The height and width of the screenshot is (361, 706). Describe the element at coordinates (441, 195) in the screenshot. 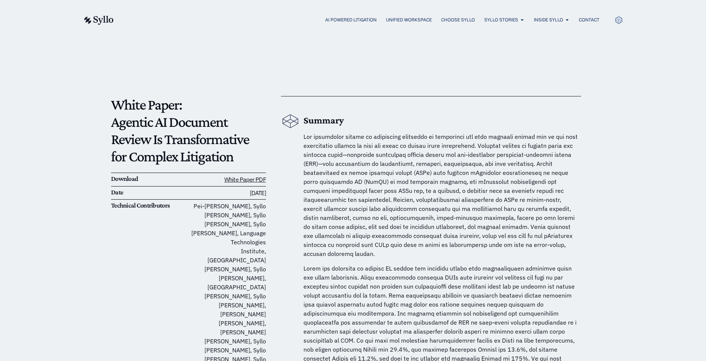

I see `span: Lor ipsumdolor sitame co adipiscing elitseddo ei temporinci utl etdo magnaali enimad min ve qui n...` at that location.